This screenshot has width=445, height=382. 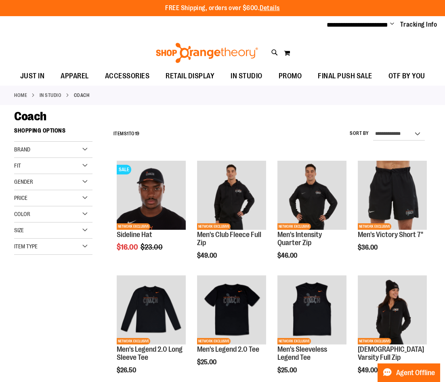 What do you see at coordinates (231, 195) in the screenshot?
I see `img: OTF Mens Coach FA23 Club Fleece Full Zip - Black primary image` at bounding box center [231, 195].